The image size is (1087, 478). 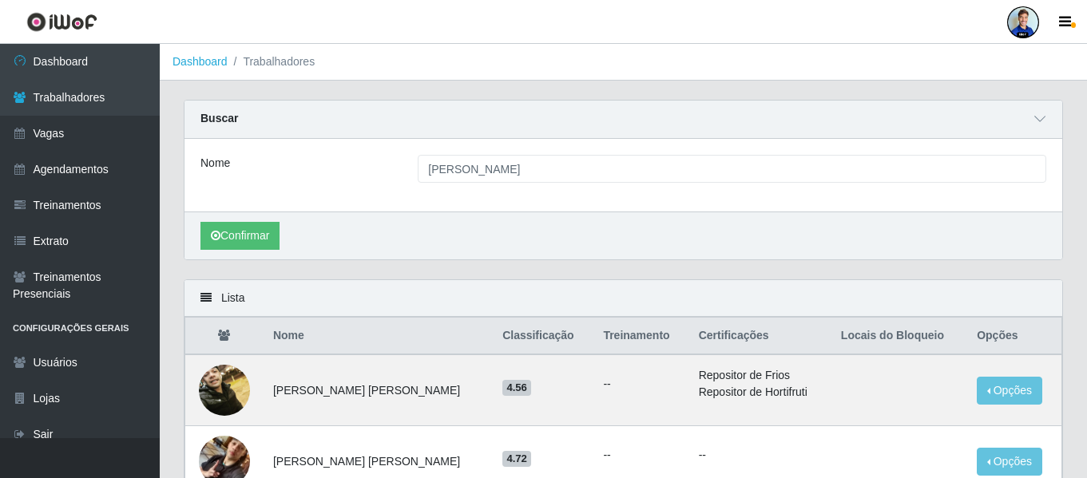 I want to click on span: 4.56, so click(x=517, y=388).